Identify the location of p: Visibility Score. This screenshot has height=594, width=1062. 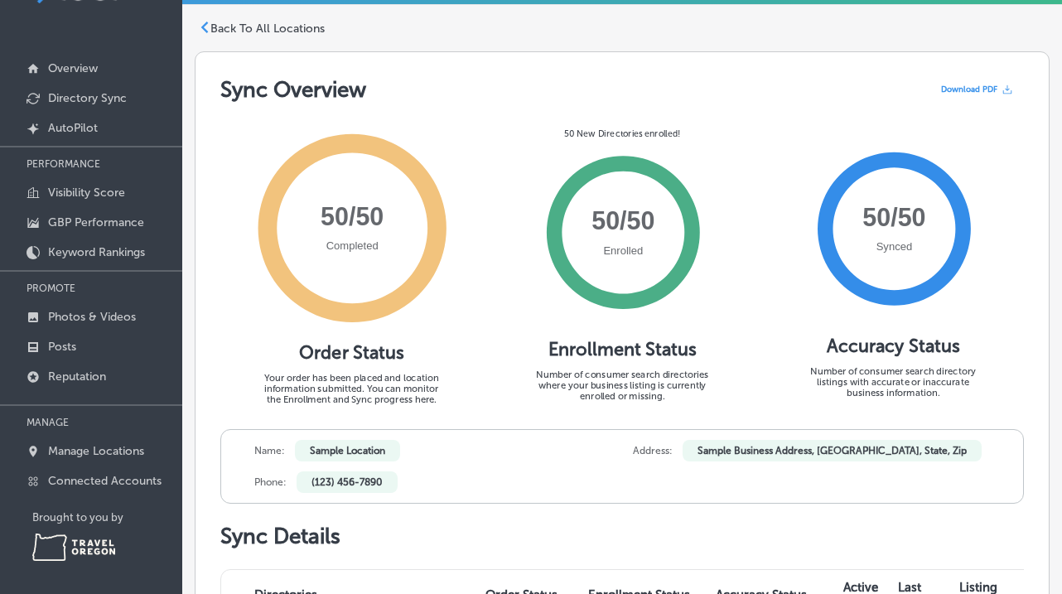
(86, 192).